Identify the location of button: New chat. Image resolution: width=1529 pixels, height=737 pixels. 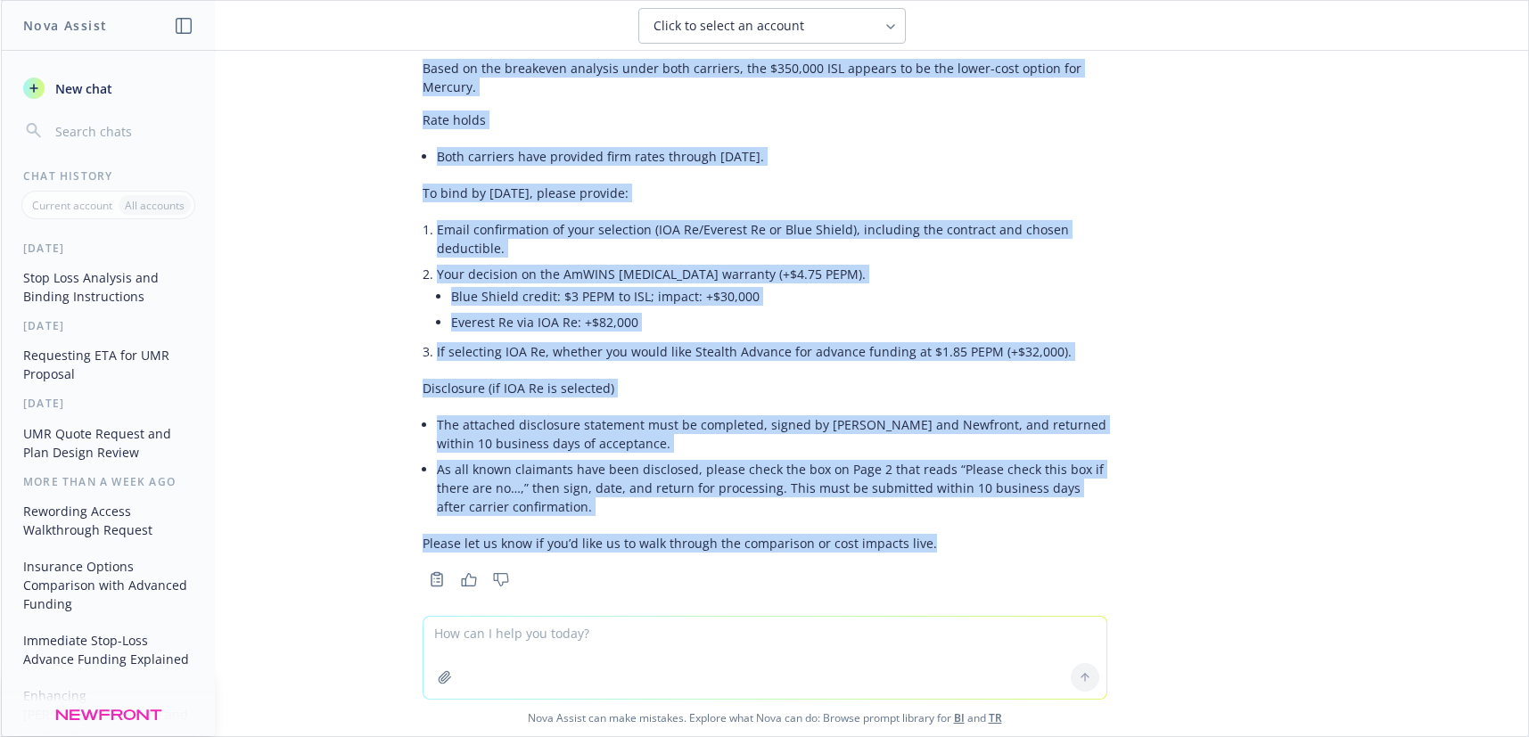
(108, 88).